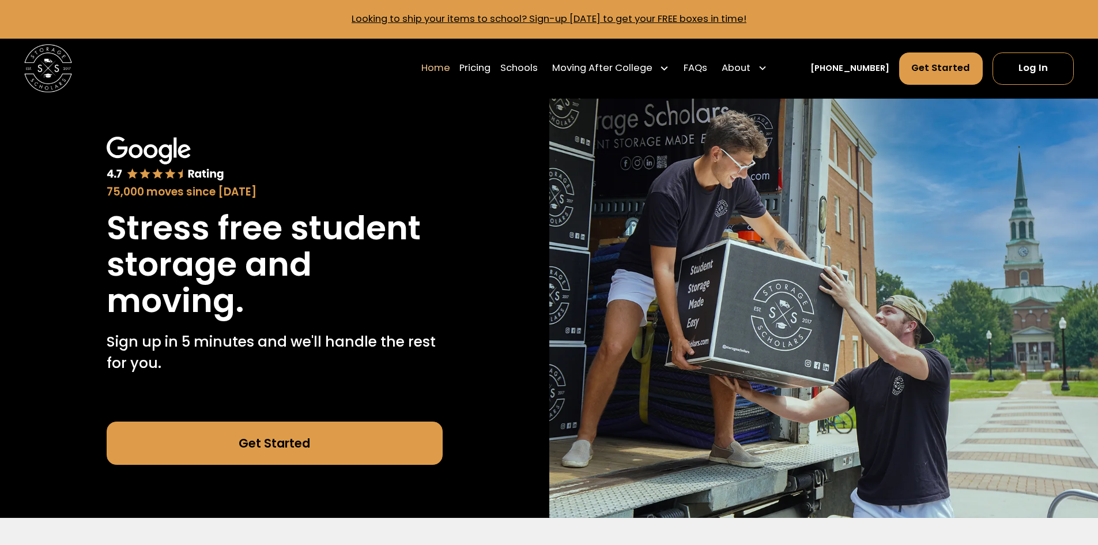 The height and width of the screenshot is (545, 1098). Describe the element at coordinates (436, 68) in the screenshot. I see `a: Home` at that location.